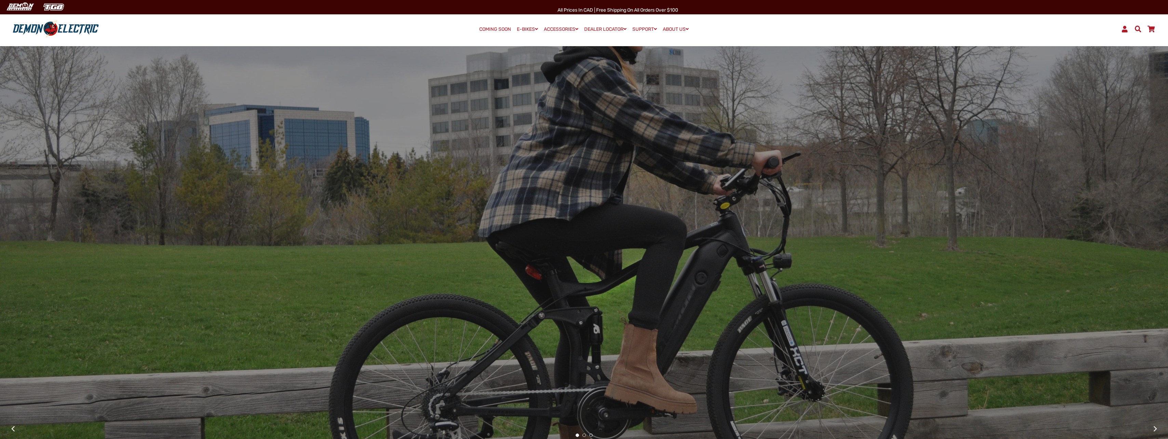 The image size is (1168, 439). Describe the element at coordinates (591, 435) in the screenshot. I see `button: 3 of 3` at that location.